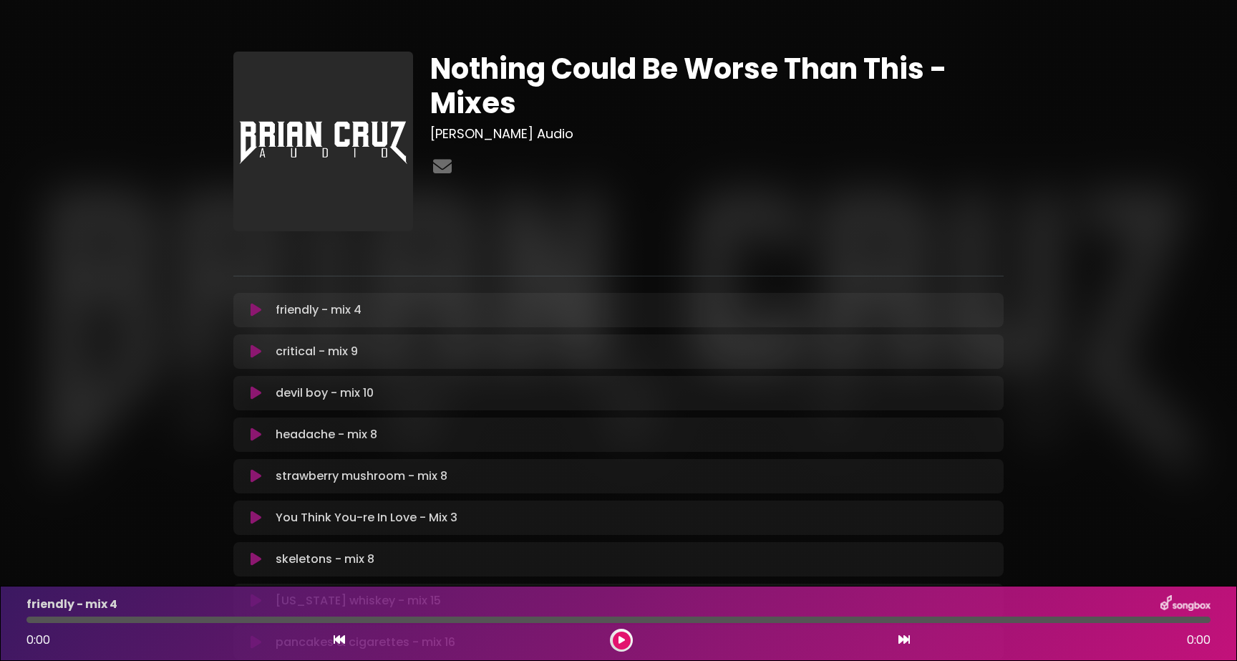 This screenshot has height=661, width=1237. I want to click on p: devil boy - mix 10, so click(324, 393).